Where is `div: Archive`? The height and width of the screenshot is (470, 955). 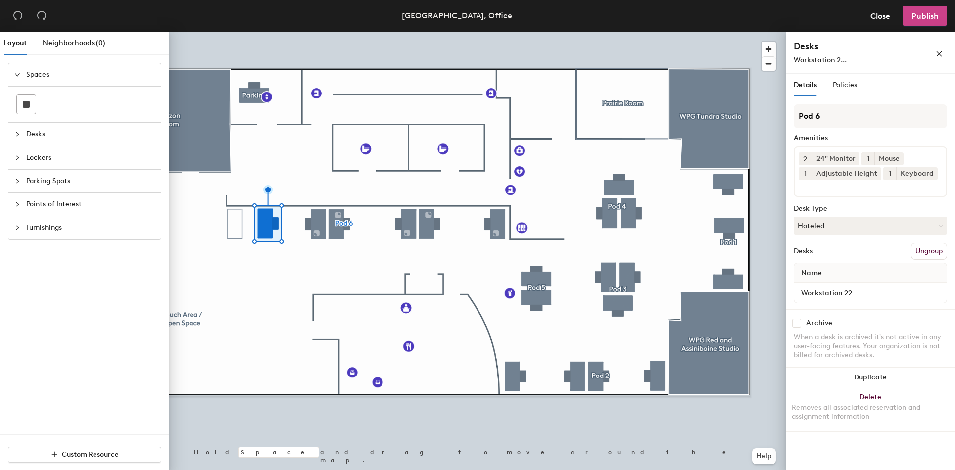
div: Archive is located at coordinates (819, 323).